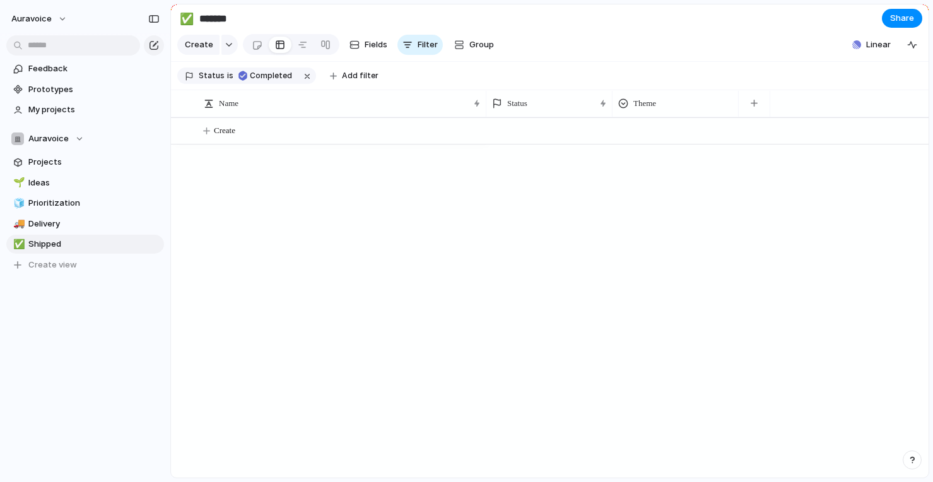  I want to click on a: 🚚Delivery, so click(85, 224).